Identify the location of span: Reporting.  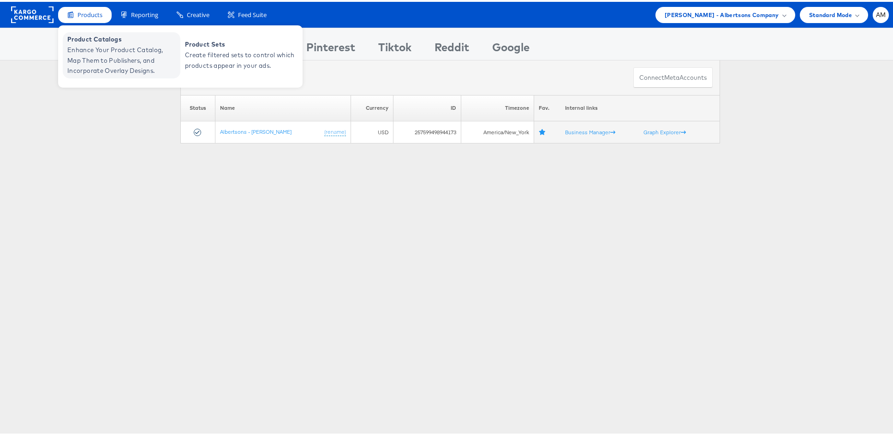
(144, 13).